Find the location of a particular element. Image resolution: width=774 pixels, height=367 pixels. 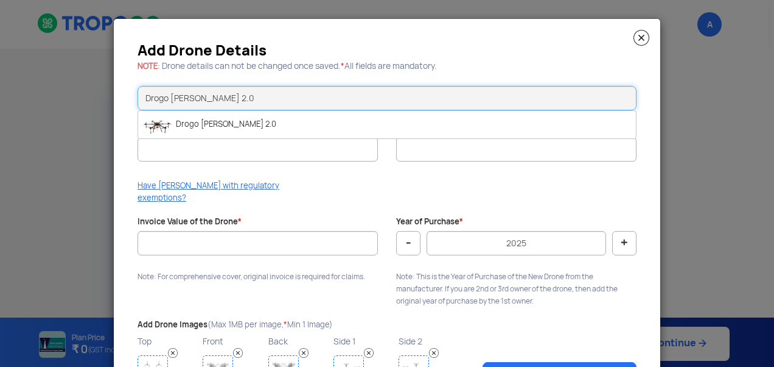

h5: : Drone details can not be changed once saved. All fields are mandatory. is located at coordinates (387, 66).